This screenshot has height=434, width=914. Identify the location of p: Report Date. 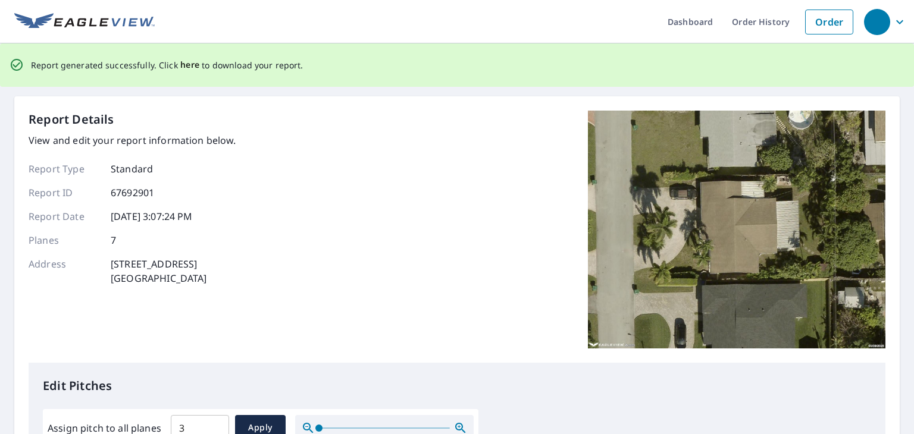
(64, 217).